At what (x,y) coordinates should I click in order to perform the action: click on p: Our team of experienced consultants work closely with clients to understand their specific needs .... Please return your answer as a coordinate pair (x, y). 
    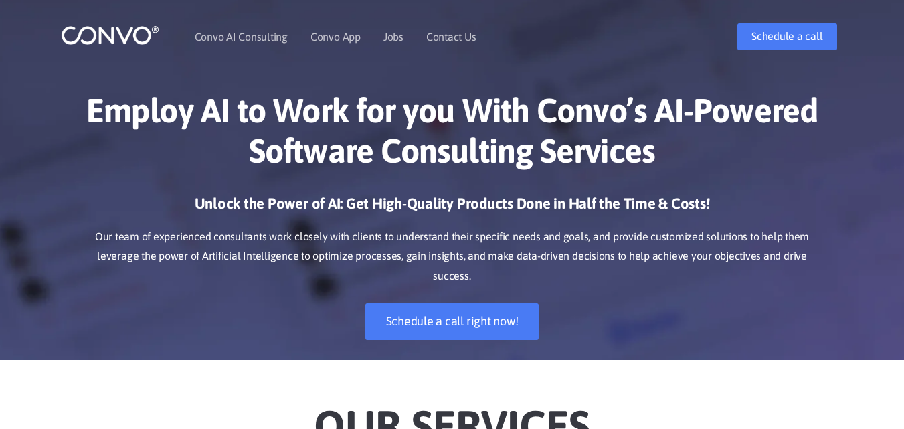
    Looking at the image, I should click on (452, 257).